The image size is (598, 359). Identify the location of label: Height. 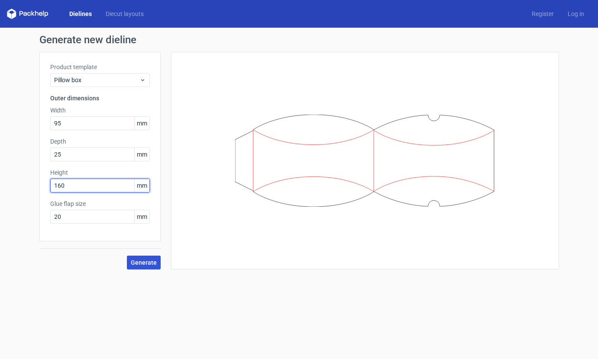
(100, 173).